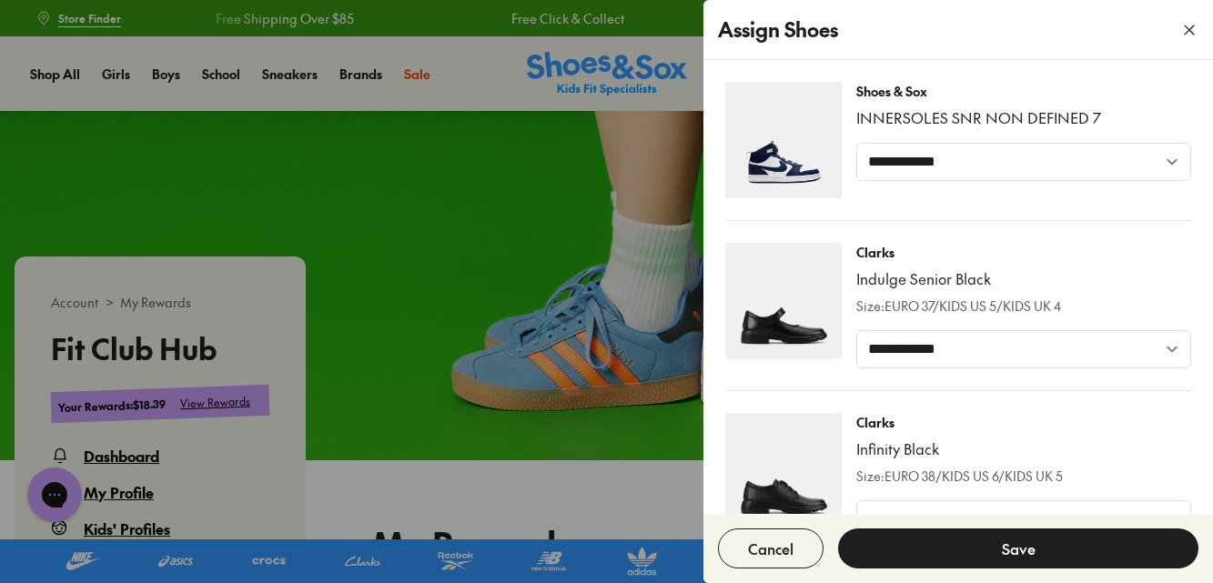 The height and width of the screenshot is (583, 1213). Describe the element at coordinates (36, 34) in the screenshot. I see `button: Open gorgias live chat` at that location.